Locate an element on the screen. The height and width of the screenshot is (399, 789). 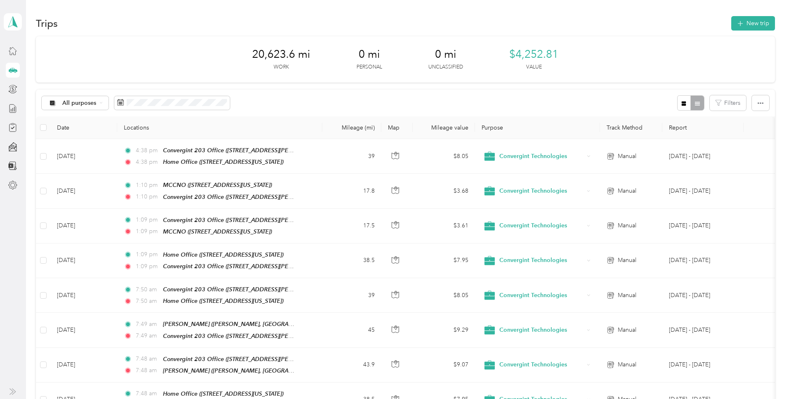
th: Map is located at coordinates (397, 127).